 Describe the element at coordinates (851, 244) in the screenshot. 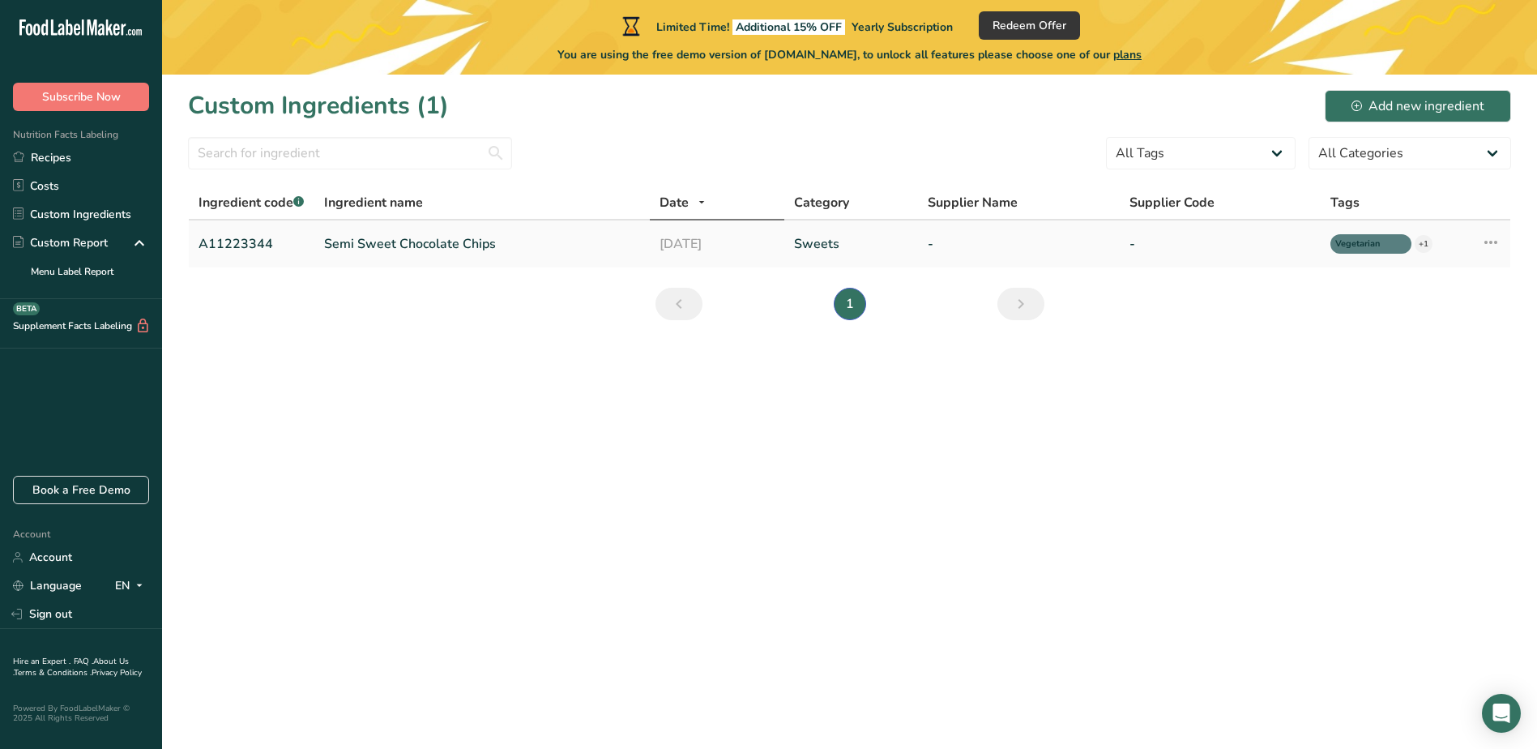

I see `a: Sweets` at that location.